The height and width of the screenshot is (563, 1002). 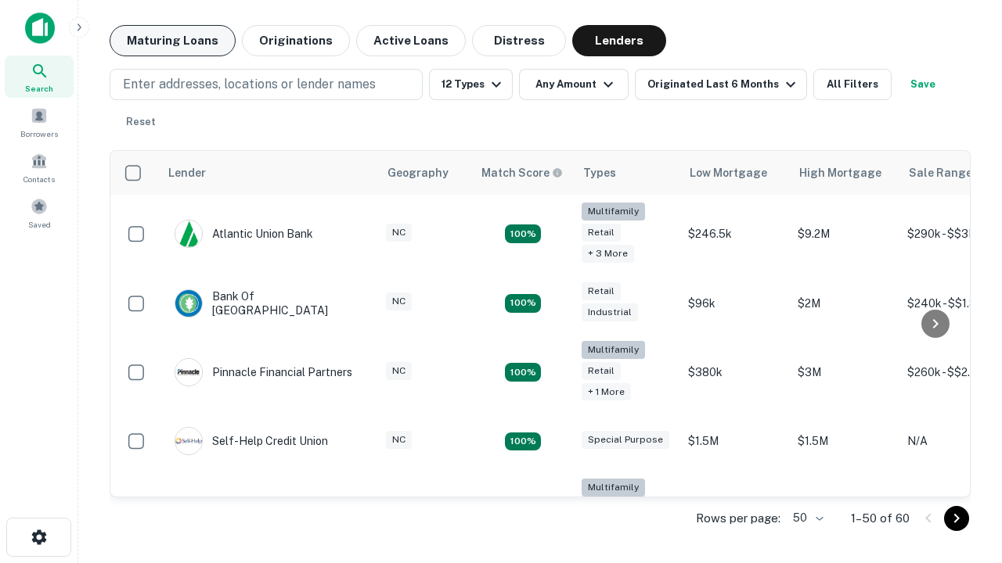 I want to click on div: Capitalize uses an advanced AI algorithm to match your search with the best lender. The match sco..., so click(x=522, y=173).